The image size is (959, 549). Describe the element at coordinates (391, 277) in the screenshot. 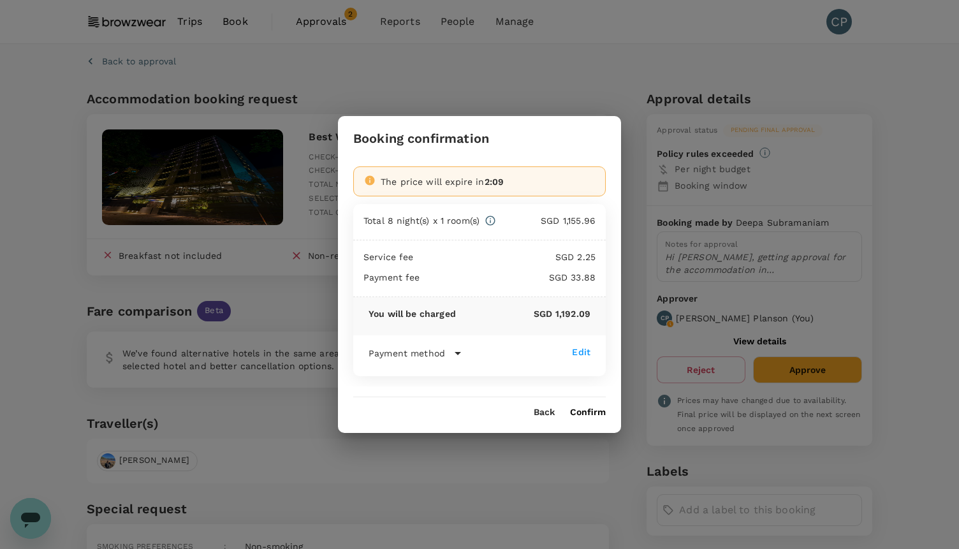

I see `p: Payment fee` at that location.